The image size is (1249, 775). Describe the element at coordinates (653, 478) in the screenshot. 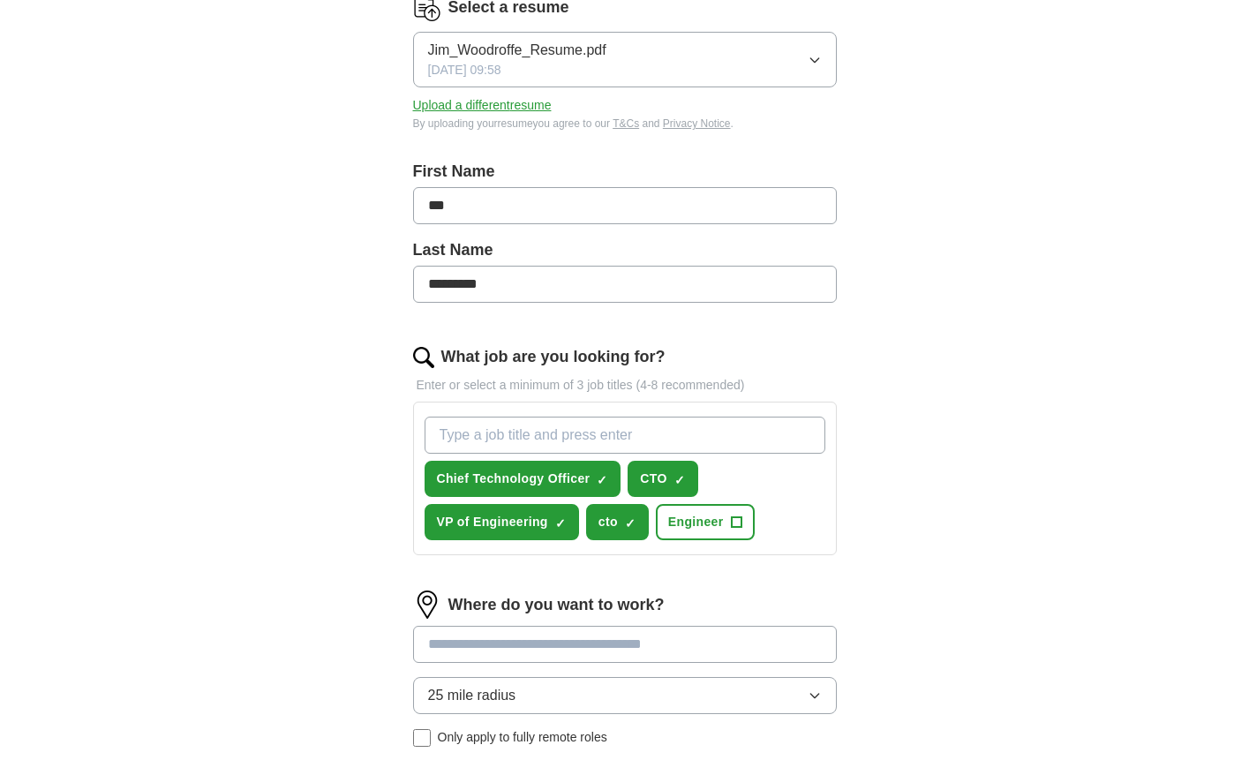

I see `span: CTO` at that location.